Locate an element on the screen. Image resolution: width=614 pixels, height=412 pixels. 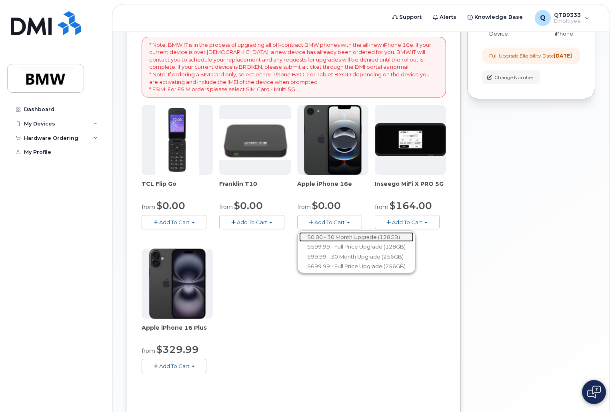
span: TCL Flip Go is located at coordinates (177, 188).